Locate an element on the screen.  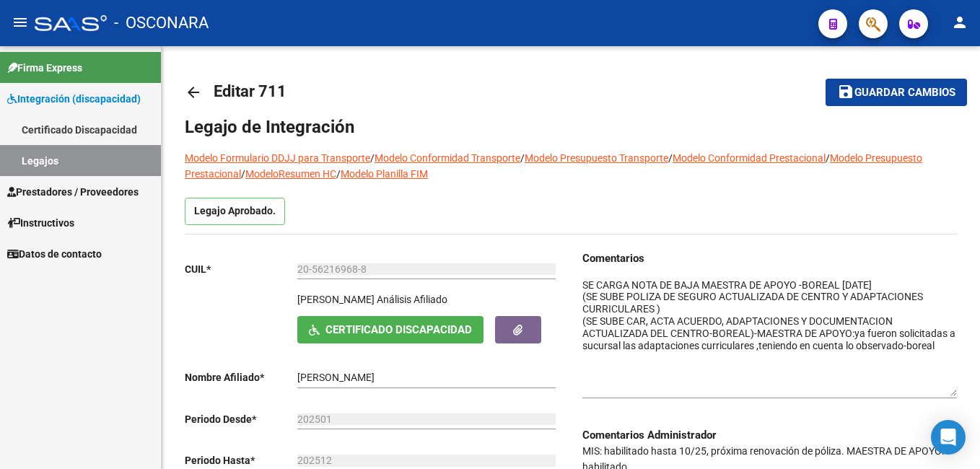
p: CUIL is located at coordinates (241, 269).